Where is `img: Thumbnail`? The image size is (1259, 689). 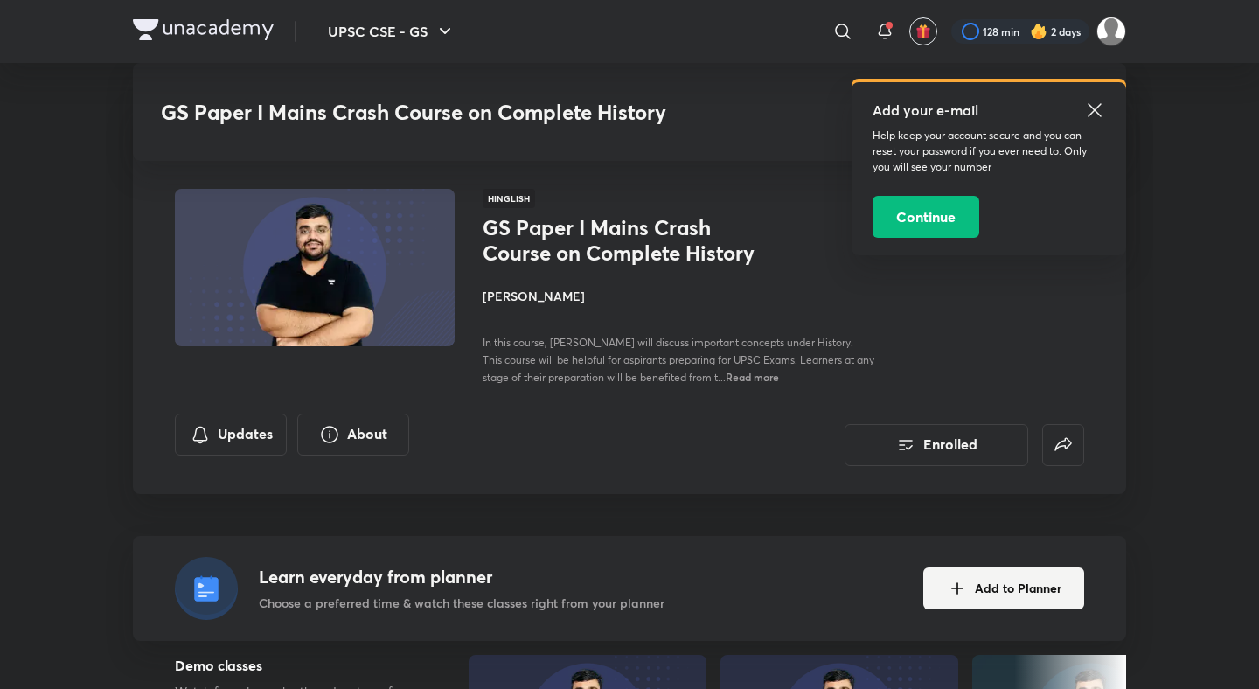 img: Thumbnail is located at coordinates (315, 268).